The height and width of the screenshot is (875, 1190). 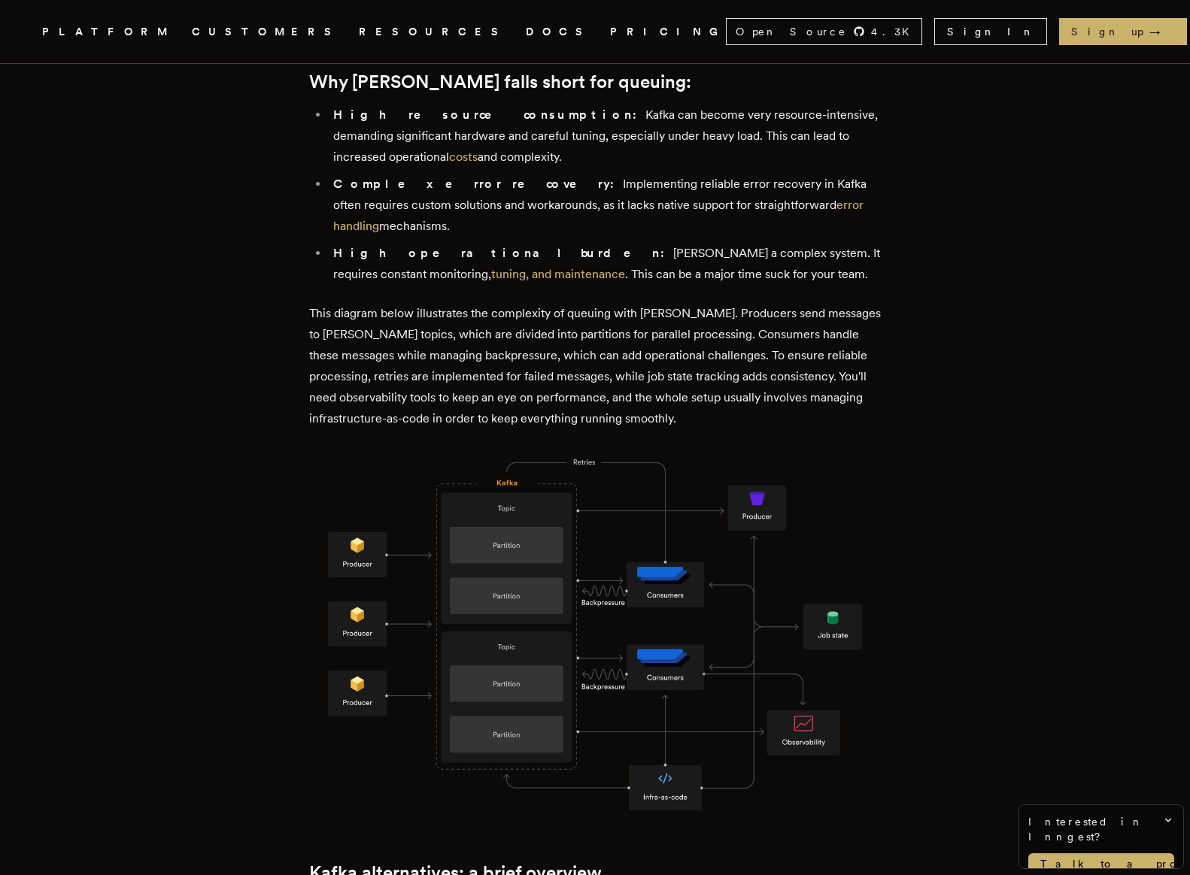 What do you see at coordinates (559, 32) in the screenshot?
I see `a: DOCS` at bounding box center [559, 32].